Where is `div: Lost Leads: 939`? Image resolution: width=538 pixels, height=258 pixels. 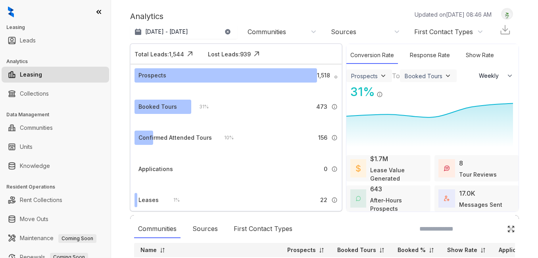
div: Lost Leads: 939 is located at coordinates (229, 54).